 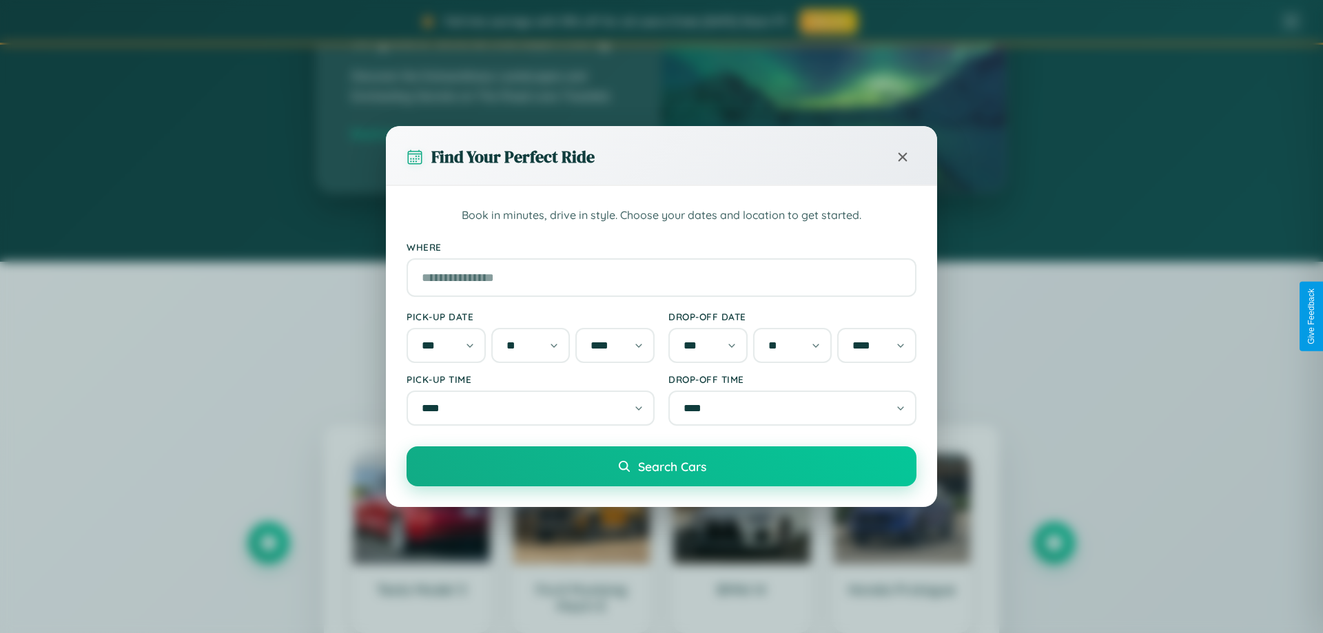 I want to click on h3: Find Your Perfect Ride, so click(x=513, y=156).